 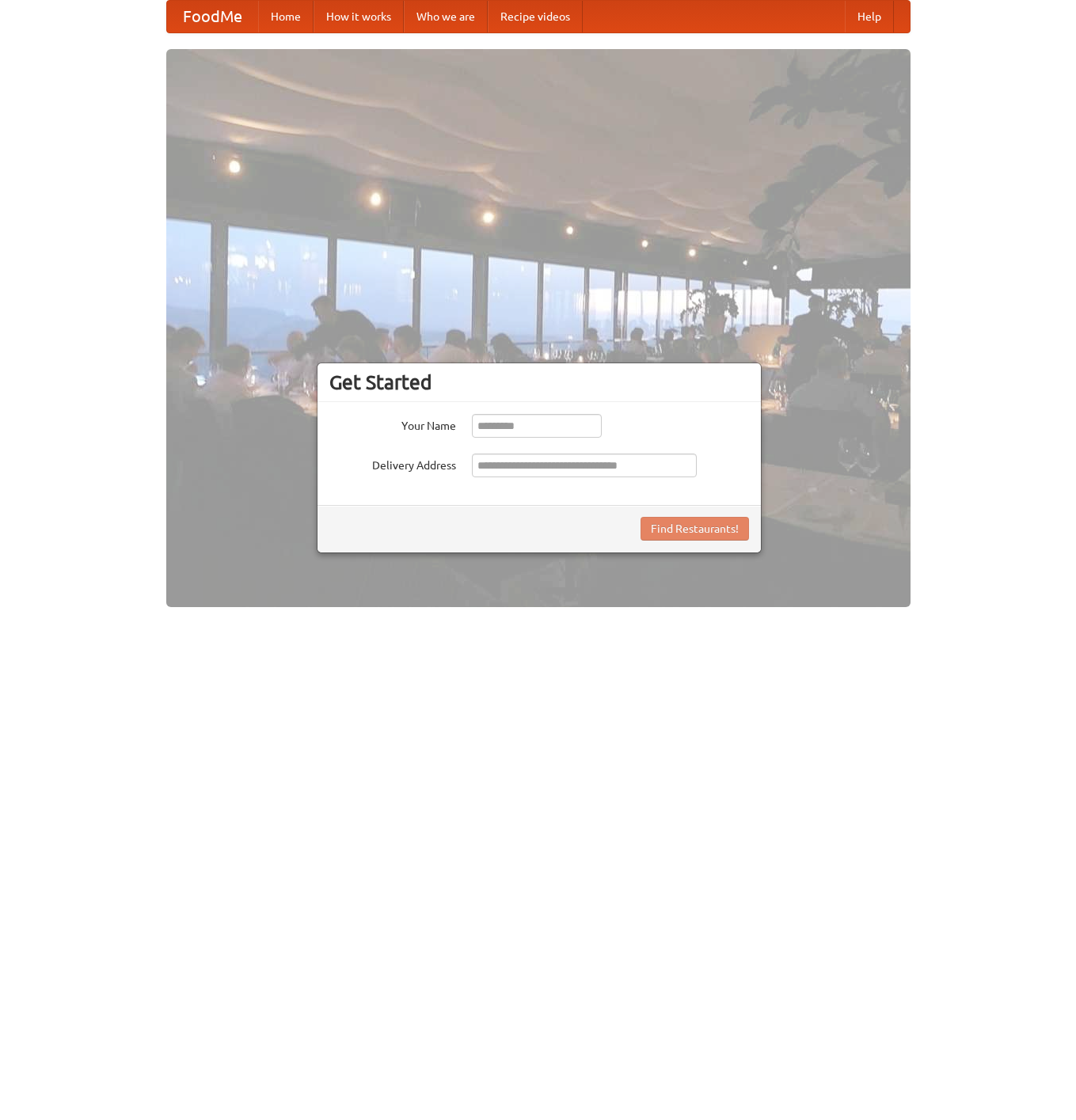 I want to click on a: Recipe videos, so click(x=536, y=17).